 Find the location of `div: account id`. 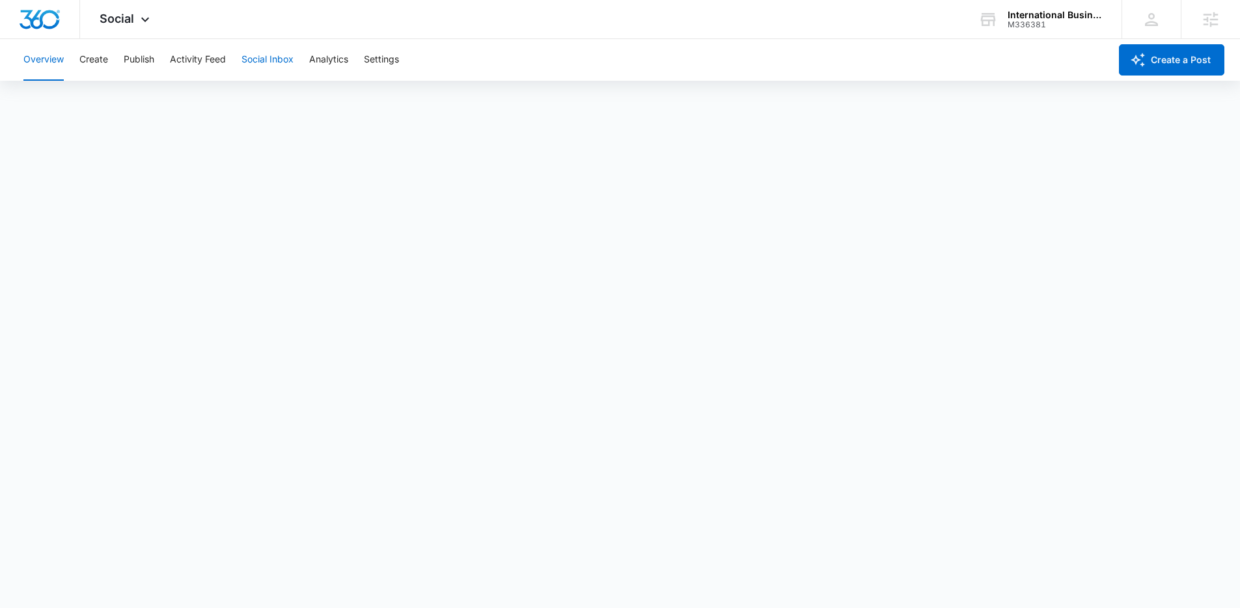

div: account id is located at coordinates (1055, 25).